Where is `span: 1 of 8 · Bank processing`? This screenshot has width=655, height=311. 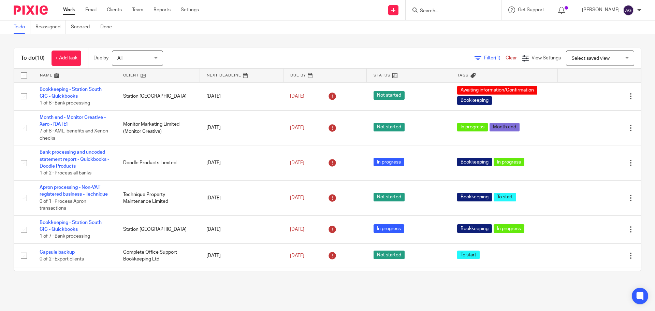
span: 1 of 8 · Bank processing is located at coordinates (65, 103).